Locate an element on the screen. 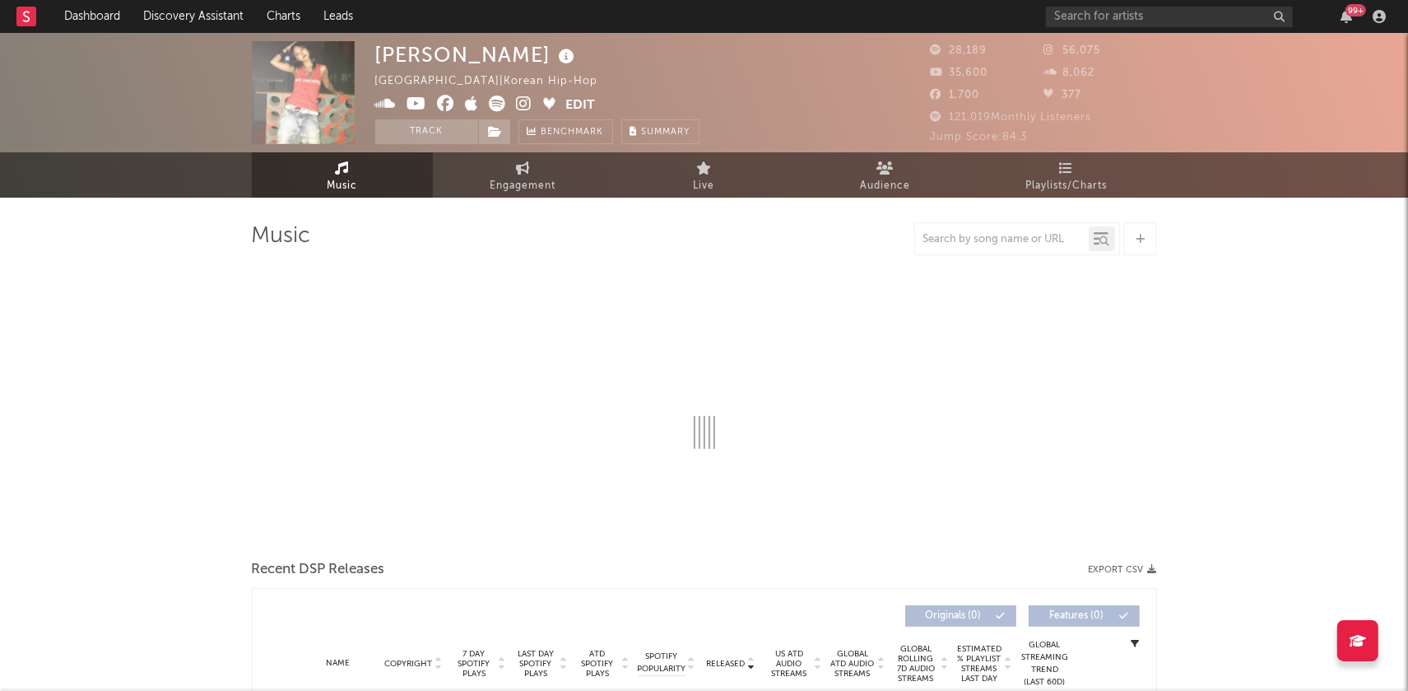  button: Export CSV is located at coordinates (1123, 570).